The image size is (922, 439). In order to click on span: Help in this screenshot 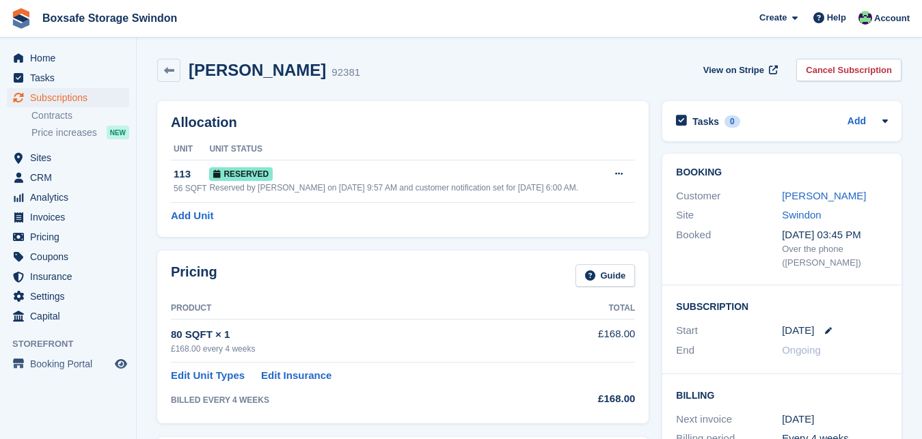, I will do `click(836, 18)`.